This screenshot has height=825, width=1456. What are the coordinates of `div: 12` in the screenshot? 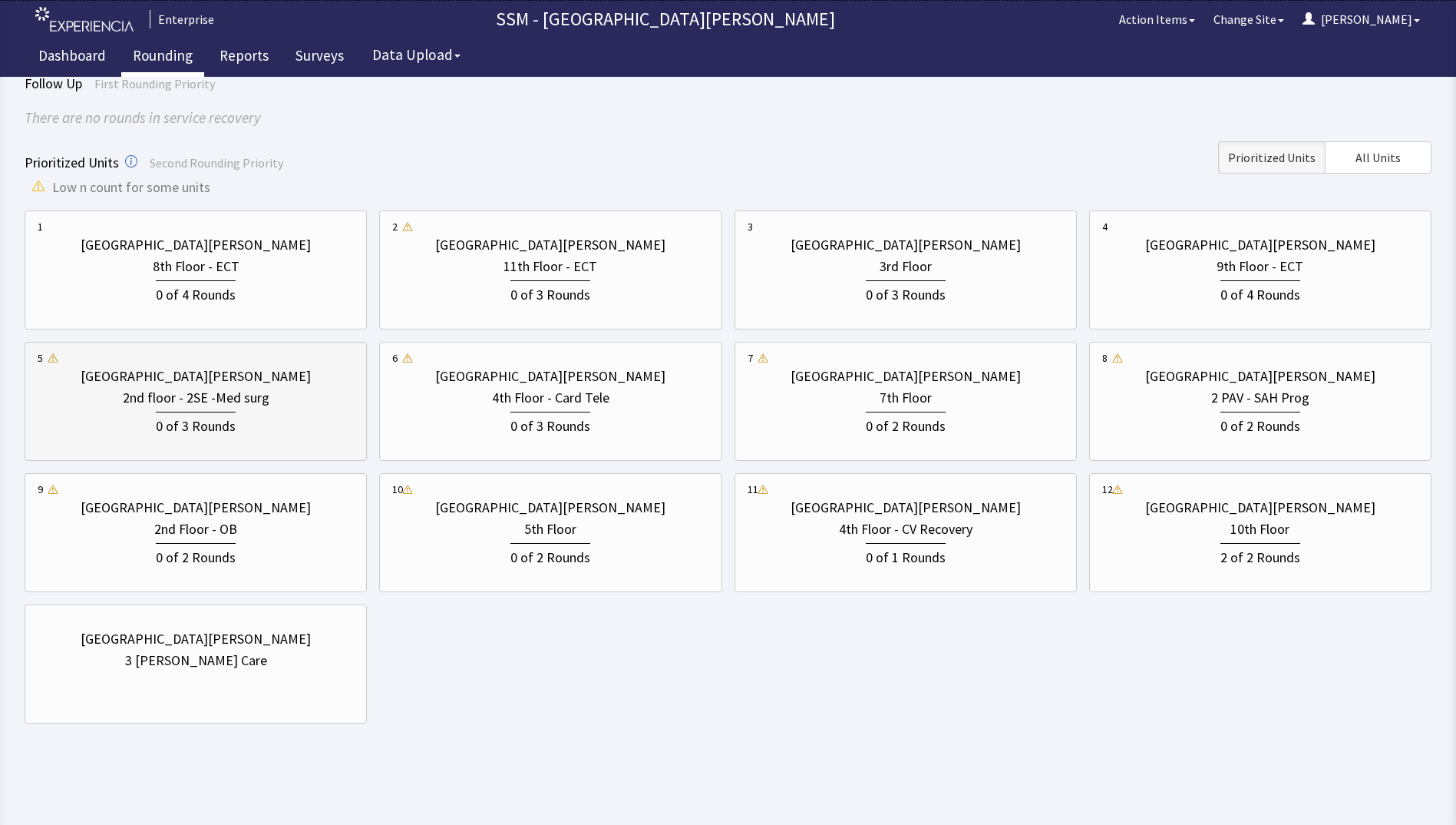 It's located at (1107, 489).